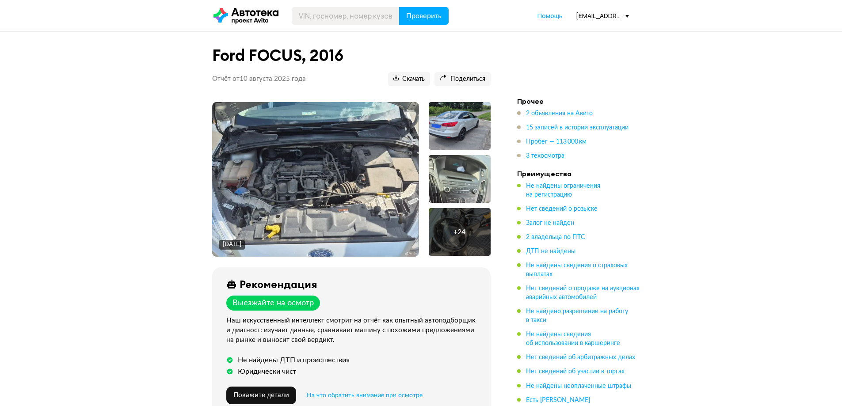 This screenshot has width=842, height=406. Describe the element at coordinates (261, 395) in the screenshot. I see `span: Покажите детали` at that location.